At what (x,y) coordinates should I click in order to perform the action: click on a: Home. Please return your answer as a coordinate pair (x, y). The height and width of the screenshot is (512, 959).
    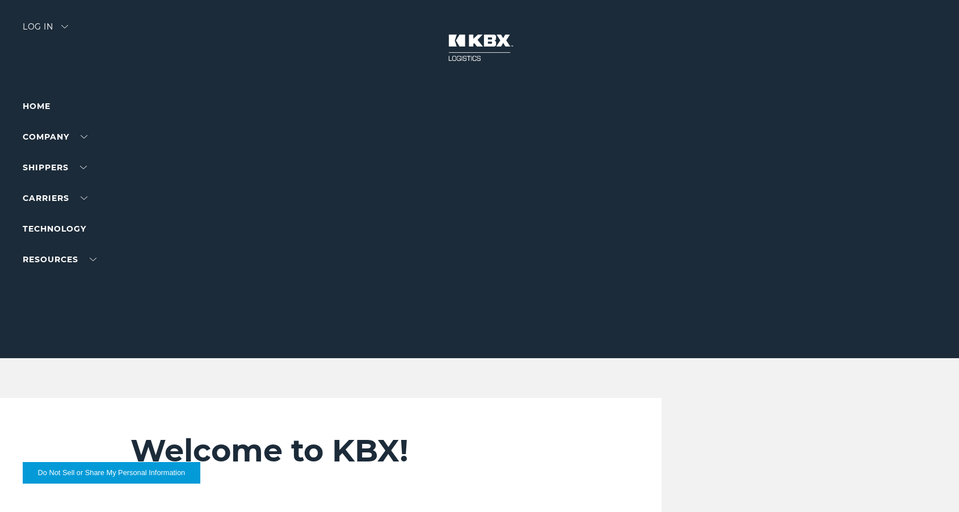
    Looking at the image, I should click on (36, 106).